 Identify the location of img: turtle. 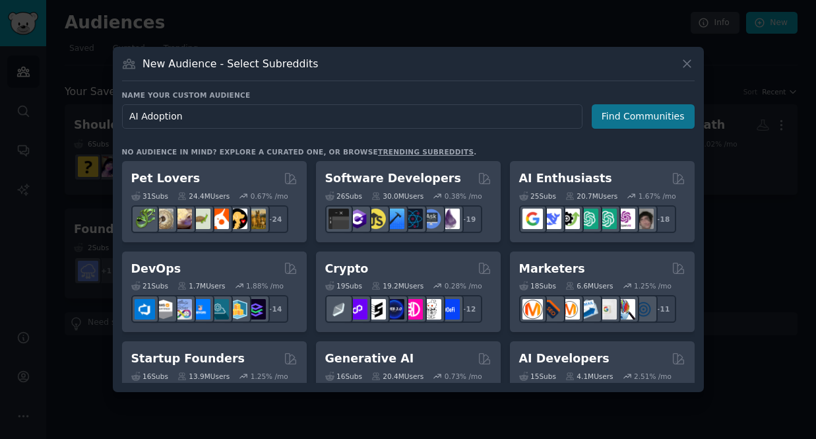
(200, 218).